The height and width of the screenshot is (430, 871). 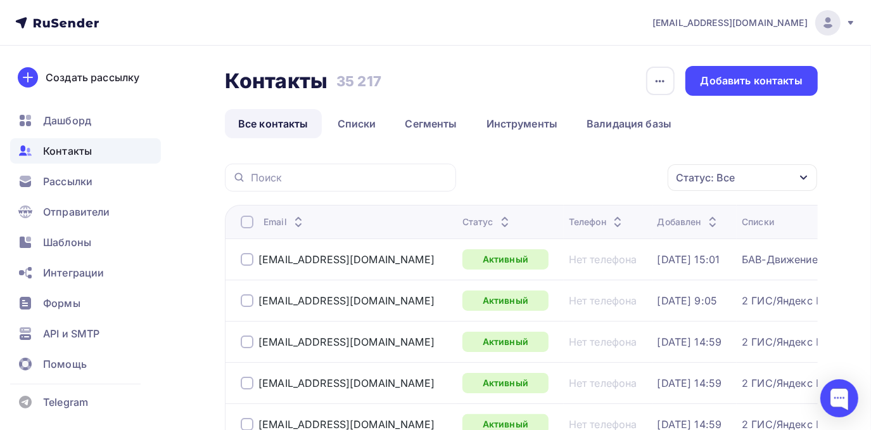 I want to click on div: Email, so click(x=284, y=222).